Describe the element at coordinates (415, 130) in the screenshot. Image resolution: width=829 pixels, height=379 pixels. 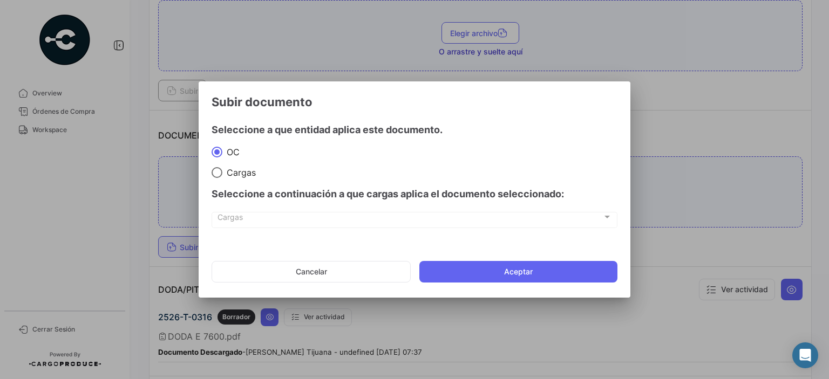
I see `h4: Seleccione a que entidad aplica este documento.` at that location.